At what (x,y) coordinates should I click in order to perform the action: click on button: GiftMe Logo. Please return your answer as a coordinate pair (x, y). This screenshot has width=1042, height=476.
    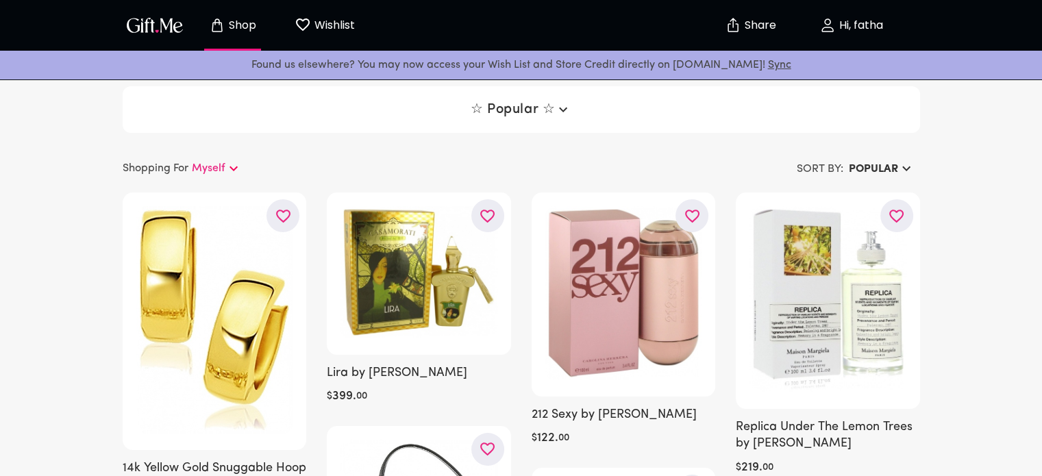
    Looking at the image, I should click on (155, 25).